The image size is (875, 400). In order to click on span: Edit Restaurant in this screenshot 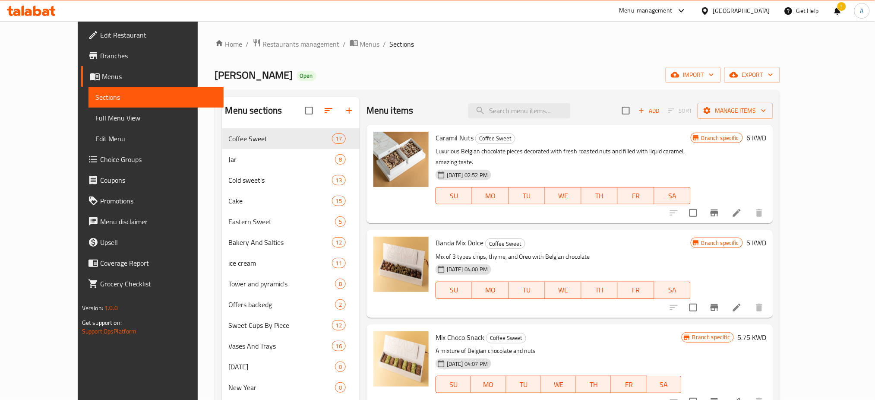, I will do `click(158, 35)`.